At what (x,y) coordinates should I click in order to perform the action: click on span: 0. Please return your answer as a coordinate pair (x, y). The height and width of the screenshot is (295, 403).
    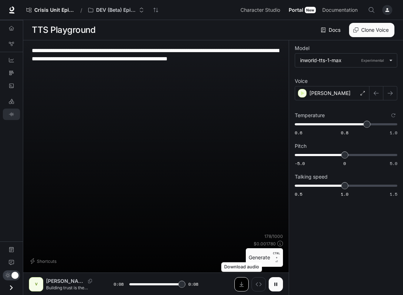
    Looking at the image, I should click on (344, 163).